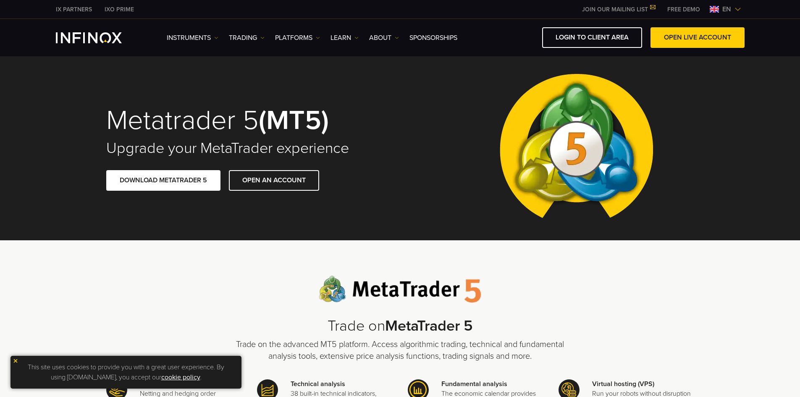 The image size is (800, 397). What do you see at coordinates (247, 121) in the screenshot?
I see `h1: Metatrader 5` at bounding box center [247, 121].